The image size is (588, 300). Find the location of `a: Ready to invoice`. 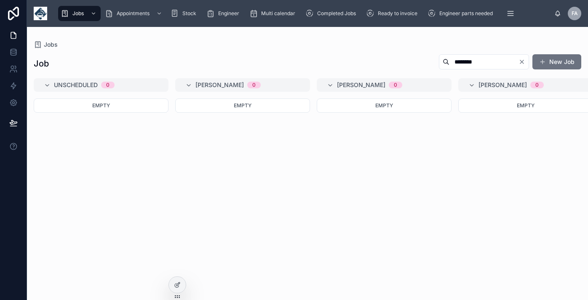

a: Ready to invoice is located at coordinates (393, 13).